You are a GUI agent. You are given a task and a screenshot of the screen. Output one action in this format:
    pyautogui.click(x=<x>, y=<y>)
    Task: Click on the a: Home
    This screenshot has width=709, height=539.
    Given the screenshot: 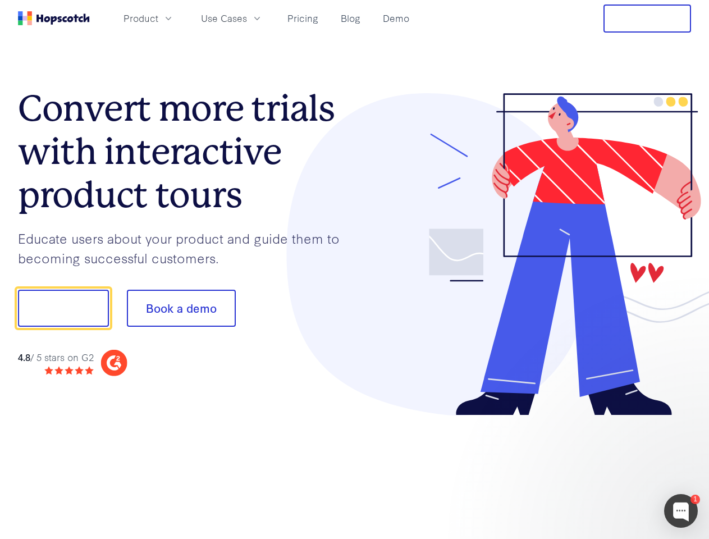 What is the action you would take?
    pyautogui.click(x=54, y=18)
    